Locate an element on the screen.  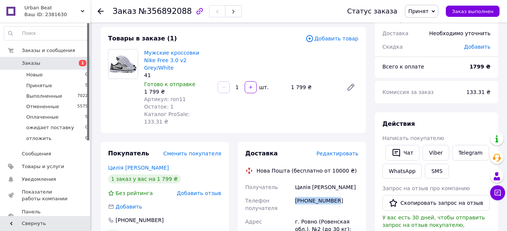
div: шт. is located at coordinates (263, 87).